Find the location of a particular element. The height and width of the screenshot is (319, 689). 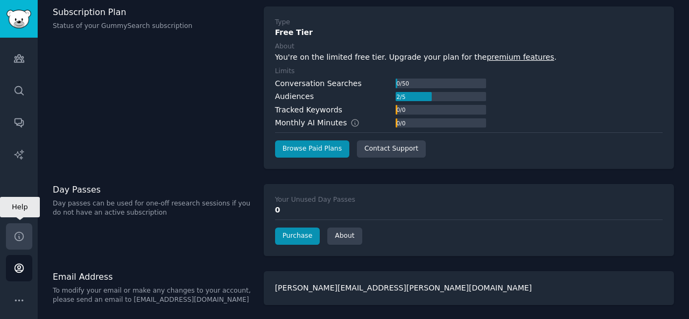

div: 2 / 5 is located at coordinates (401, 97).